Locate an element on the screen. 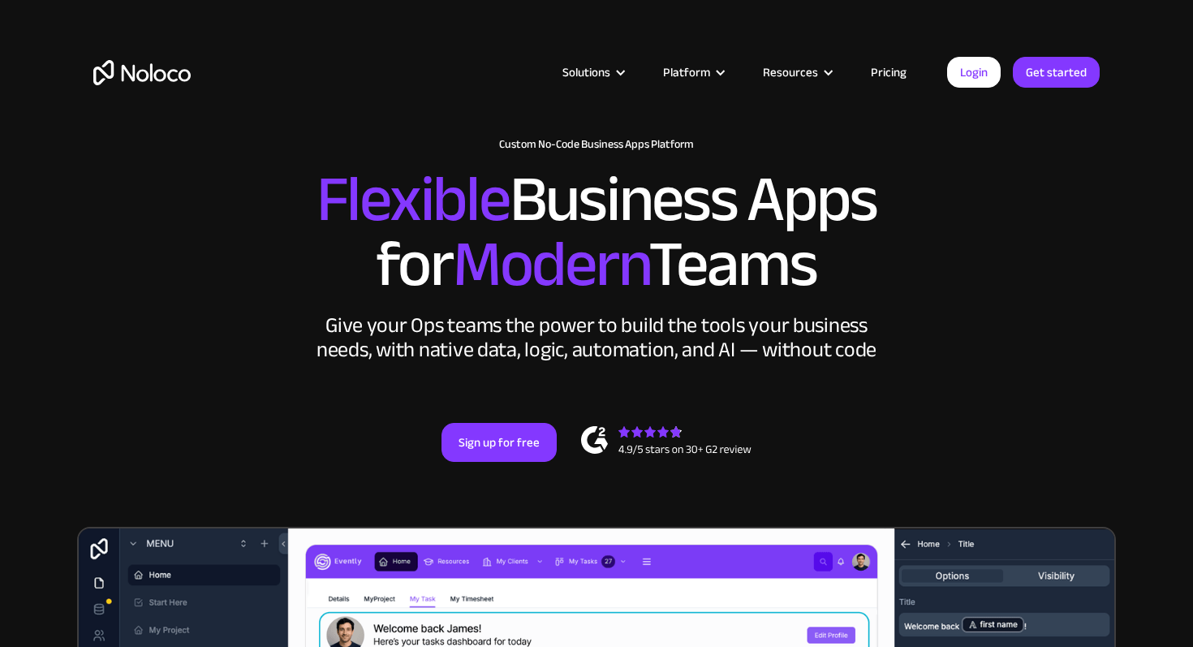  a: Sign up for free is located at coordinates (499, 442).